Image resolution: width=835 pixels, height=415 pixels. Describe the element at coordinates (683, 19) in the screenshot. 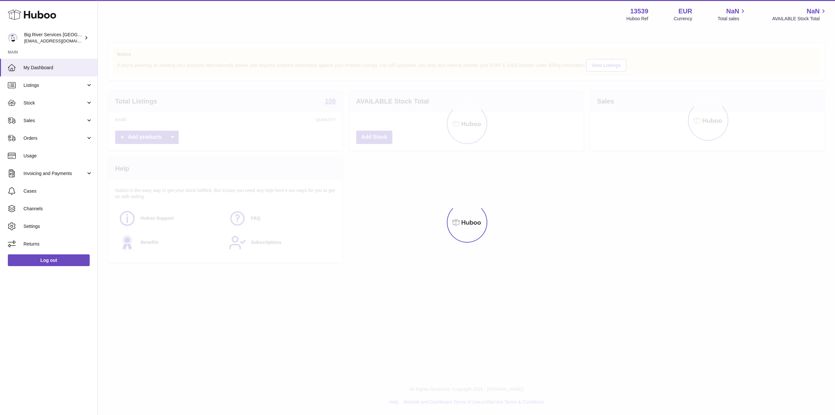

I see `div: Currency` at that location.